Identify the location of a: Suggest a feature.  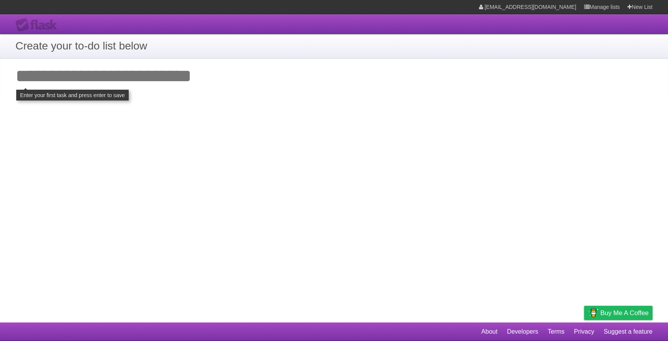
(628, 332).